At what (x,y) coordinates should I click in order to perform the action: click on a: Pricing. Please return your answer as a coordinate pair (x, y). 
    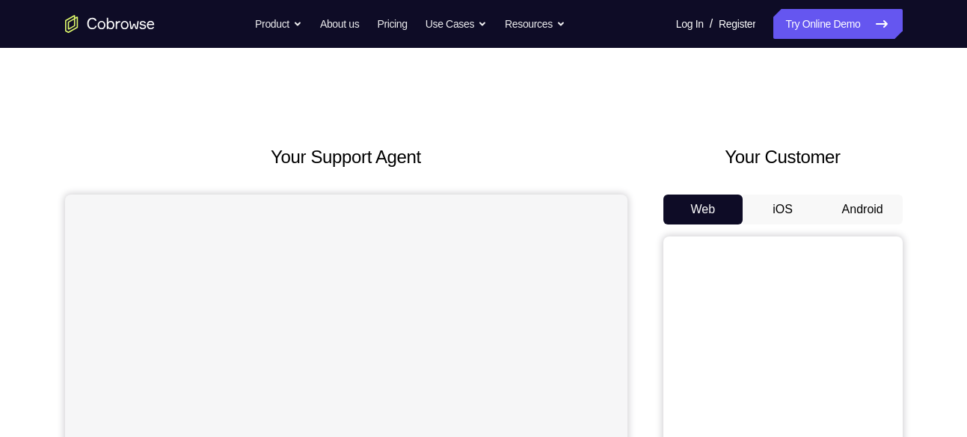
    Looking at the image, I should click on (392, 24).